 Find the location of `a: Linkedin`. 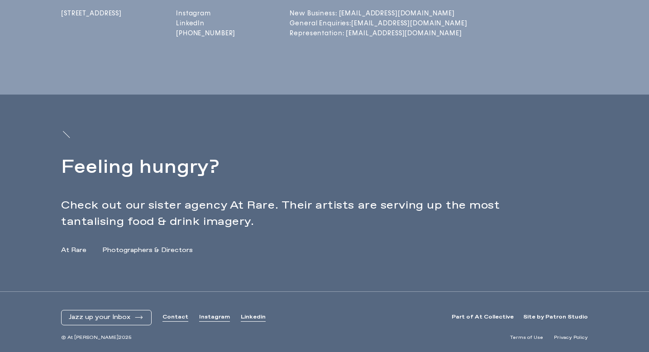

a: Linkedin is located at coordinates (253, 317).